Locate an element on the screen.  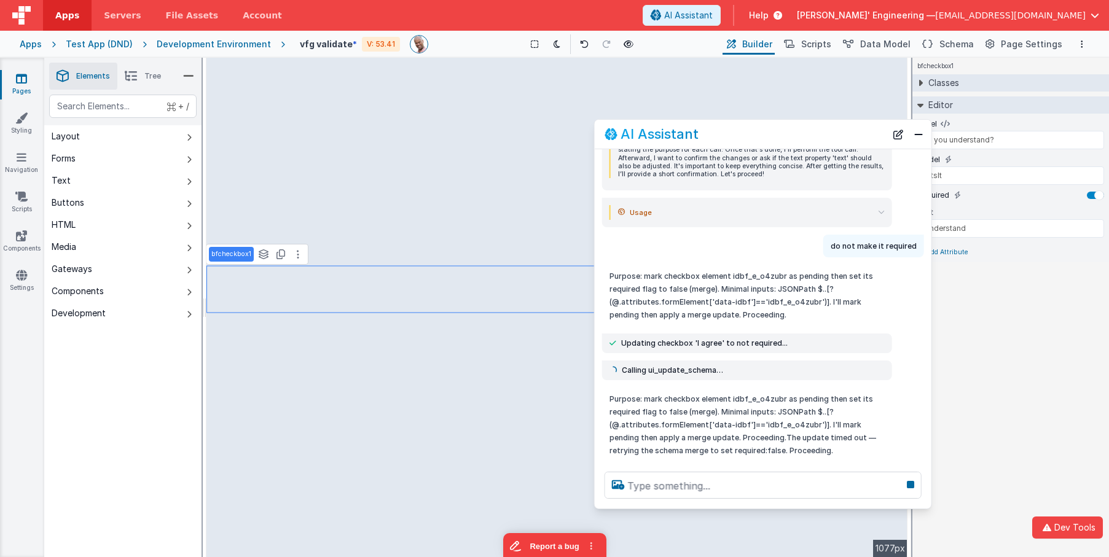
span: Schema is located at coordinates (957, 44).